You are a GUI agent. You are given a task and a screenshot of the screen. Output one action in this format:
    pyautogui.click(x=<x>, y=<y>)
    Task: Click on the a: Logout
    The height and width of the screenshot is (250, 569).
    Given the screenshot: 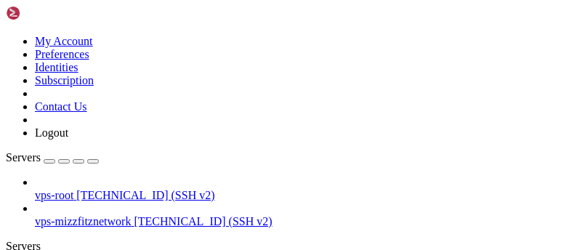 What is the action you would take?
    pyautogui.click(x=52, y=132)
    